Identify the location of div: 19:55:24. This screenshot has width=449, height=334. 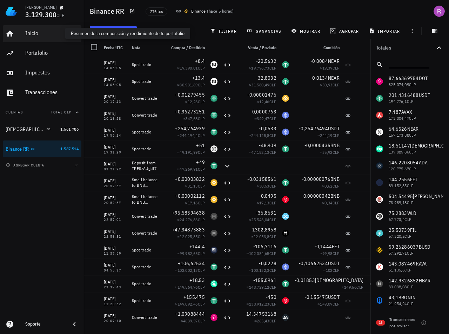
(115, 135).